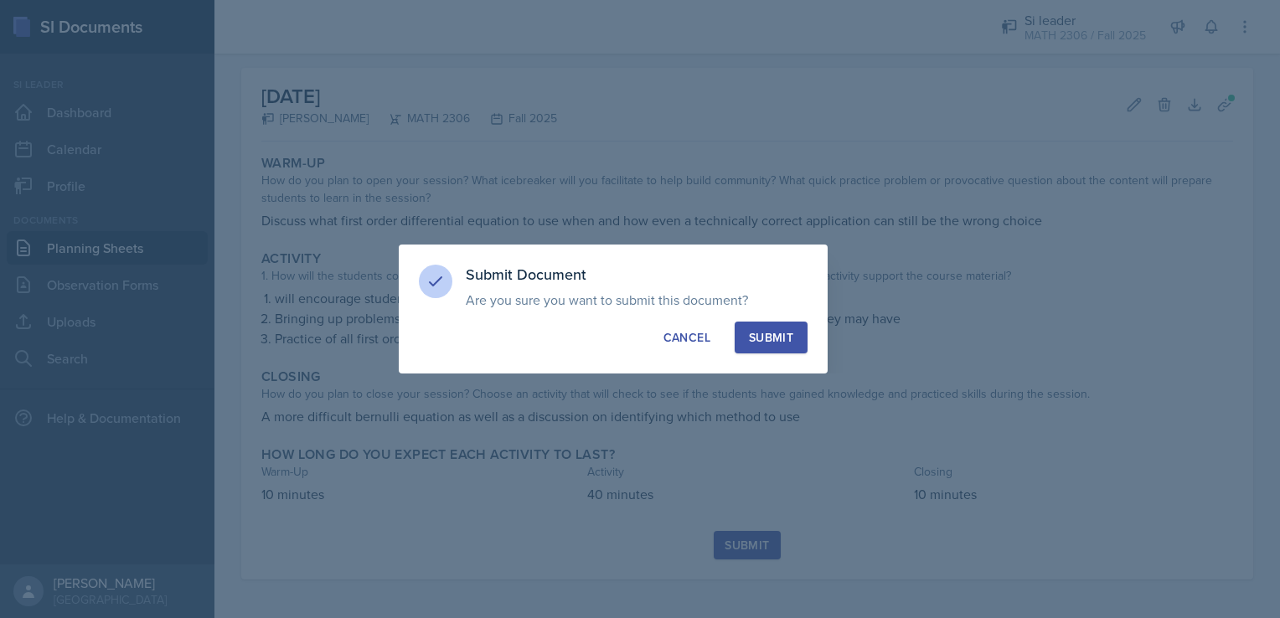 Image resolution: width=1280 pixels, height=618 pixels. What do you see at coordinates (637, 275) in the screenshot?
I see `h3: Submit Document` at bounding box center [637, 275].